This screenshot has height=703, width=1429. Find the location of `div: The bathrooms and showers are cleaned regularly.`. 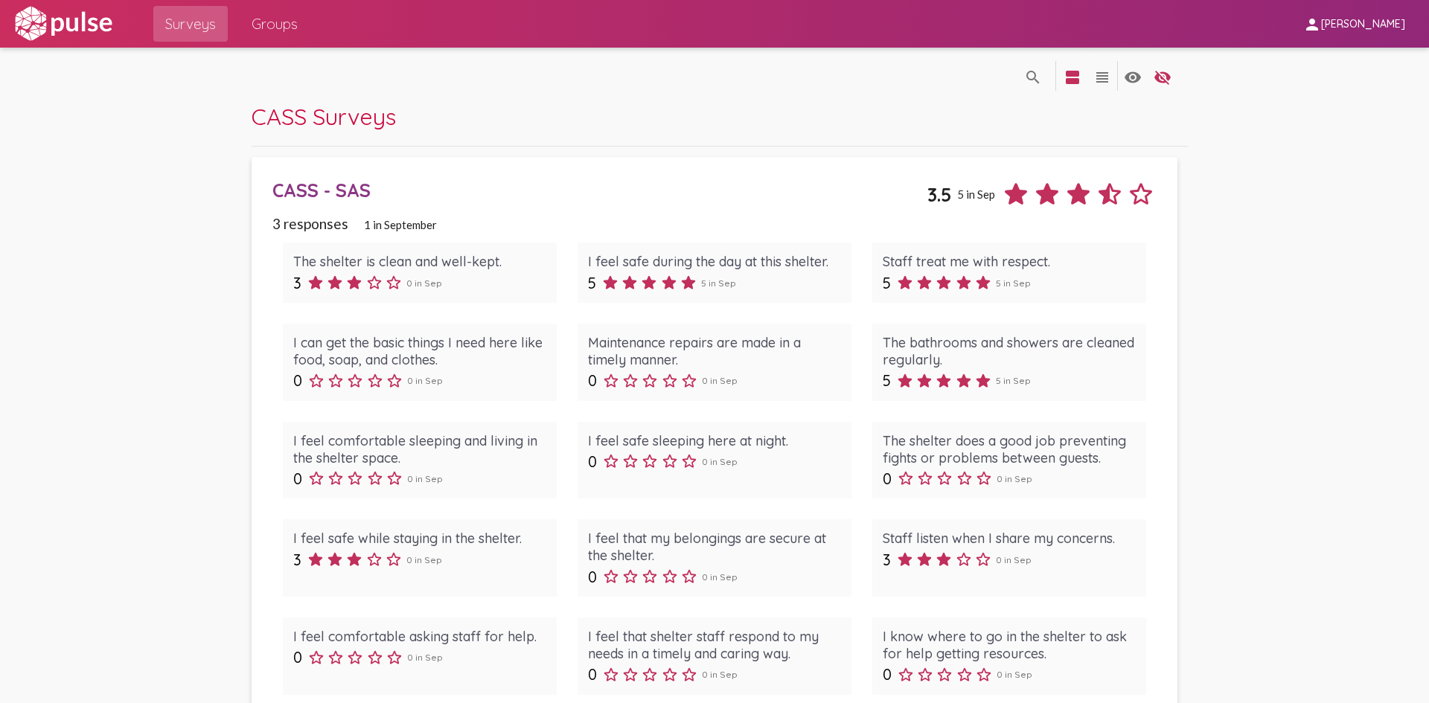

div: The bathrooms and showers are cleaned regularly. is located at coordinates (1009, 351).